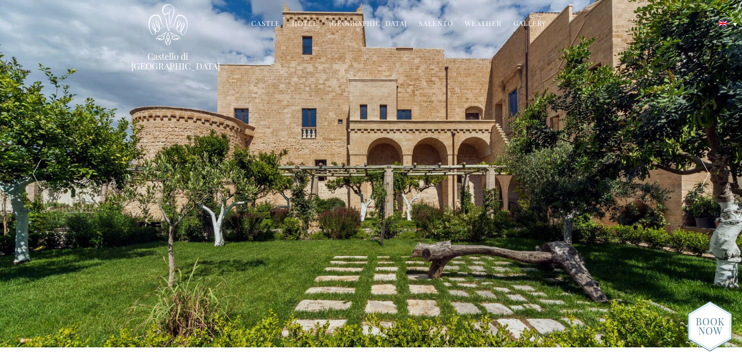 Image resolution: width=742 pixels, height=364 pixels. What do you see at coordinates (483, 24) in the screenshot?
I see `a: Weather` at bounding box center [483, 24].